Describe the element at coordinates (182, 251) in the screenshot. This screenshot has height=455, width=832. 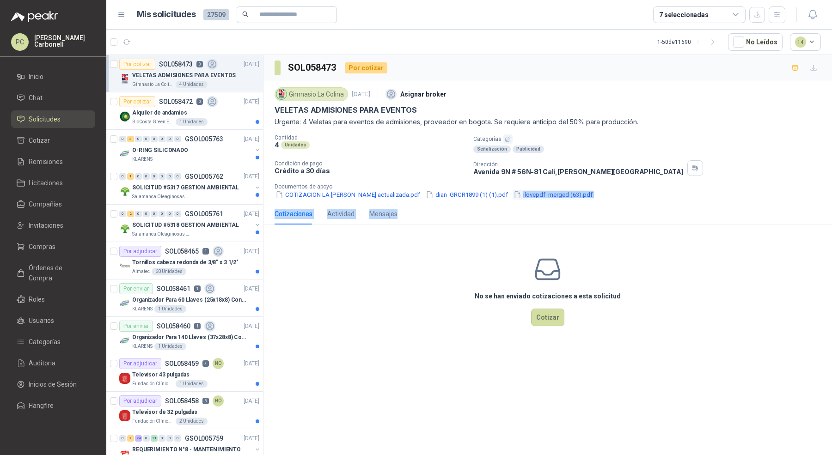
I see `p: SOL058465` at that location.